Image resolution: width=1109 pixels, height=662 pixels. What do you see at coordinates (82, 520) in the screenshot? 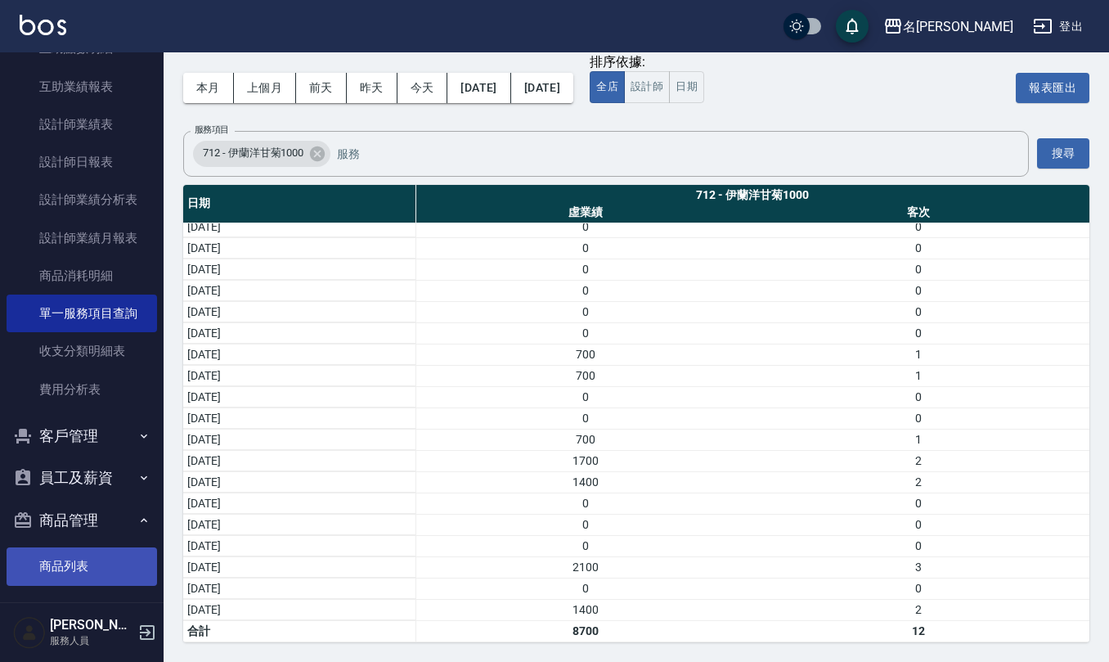
I see `button: 商品管理` at bounding box center [82, 520].